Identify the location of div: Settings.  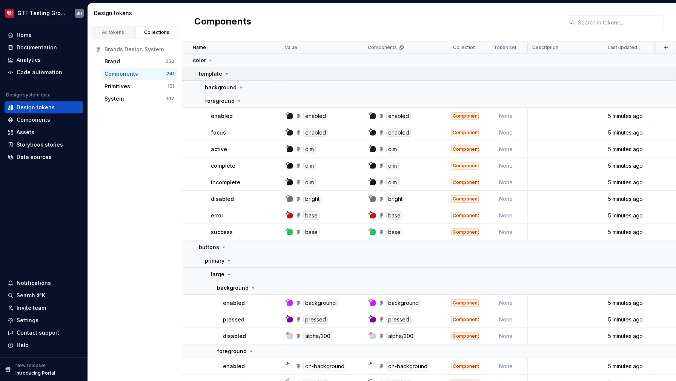
(28, 321).